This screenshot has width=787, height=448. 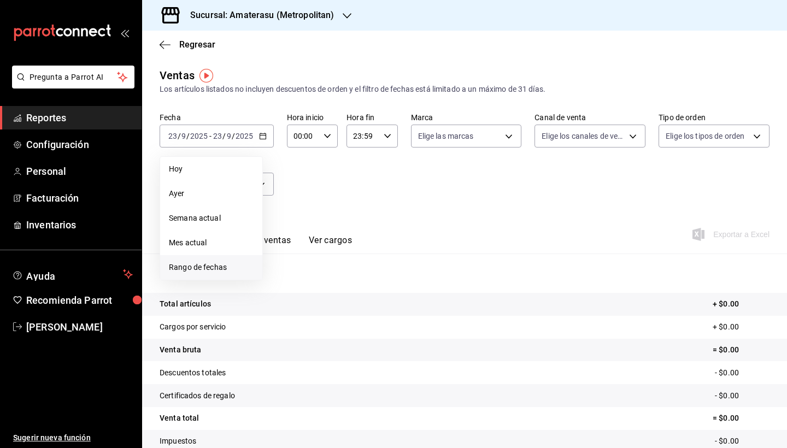 I want to click on p: Total artículos, so click(x=185, y=304).